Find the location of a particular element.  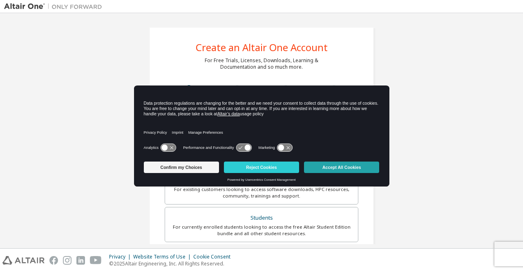

div: For Free Trials, Licenses, Downloads, Learning & Documentation and so much more. is located at coordinates (261, 64).